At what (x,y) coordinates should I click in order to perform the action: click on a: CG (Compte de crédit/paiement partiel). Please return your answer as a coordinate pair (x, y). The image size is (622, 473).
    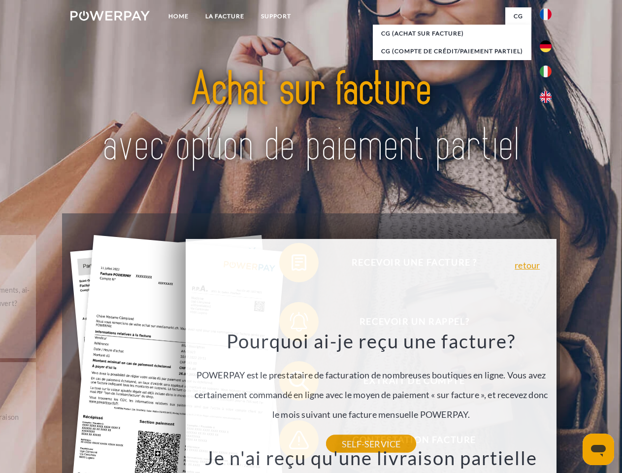
    Looking at the image, I should click on (452, 51).